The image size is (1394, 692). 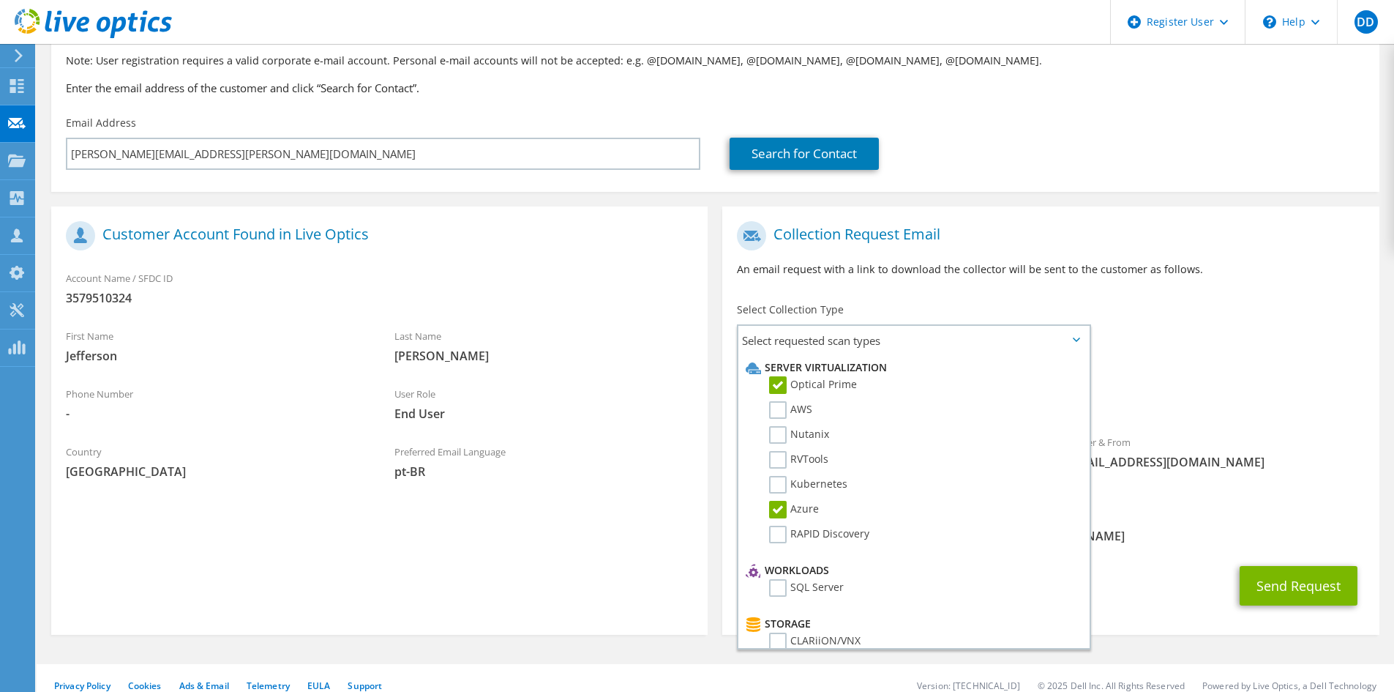 I want to click on p: Note: User registration requires a valid corporate e-mail account. Personal e-mail accounts will ..., so click(x=715, y=61).